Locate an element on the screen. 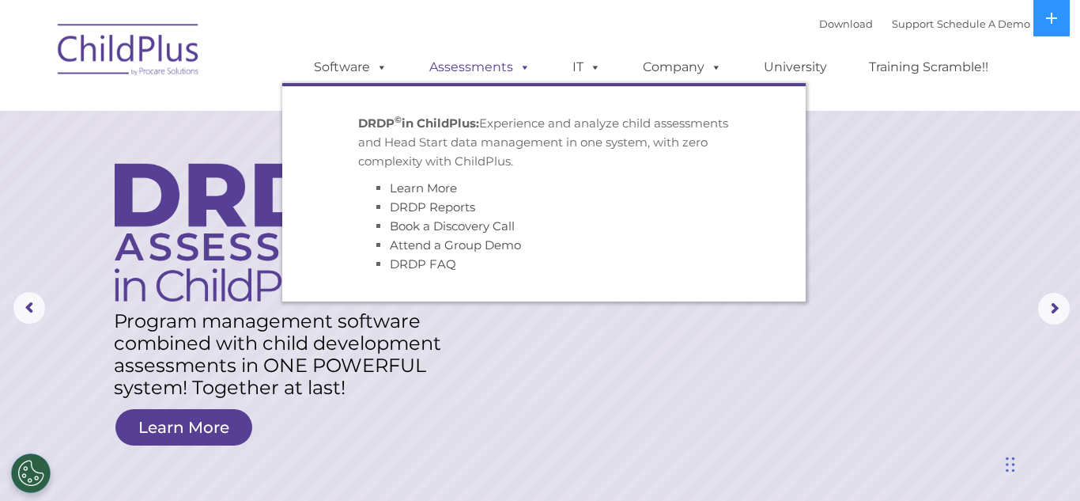  rs-layer: Program management software combined with child development assessments in ONE POWERFUL system! T... is located at coordinates (286, 354).